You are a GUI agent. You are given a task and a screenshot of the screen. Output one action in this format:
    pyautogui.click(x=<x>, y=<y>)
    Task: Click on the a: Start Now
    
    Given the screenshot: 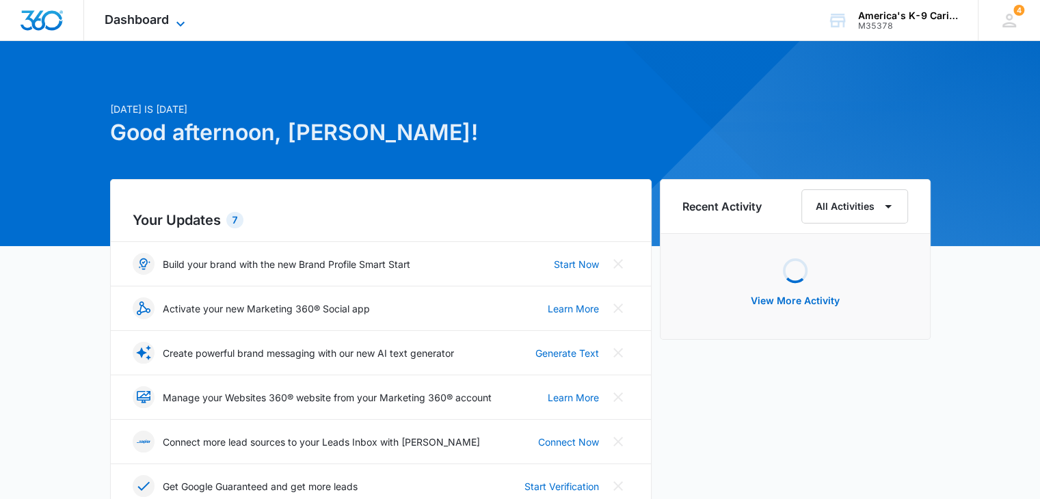 What is the action you would take?
    pyautogui.click(x=577, y=264)
    